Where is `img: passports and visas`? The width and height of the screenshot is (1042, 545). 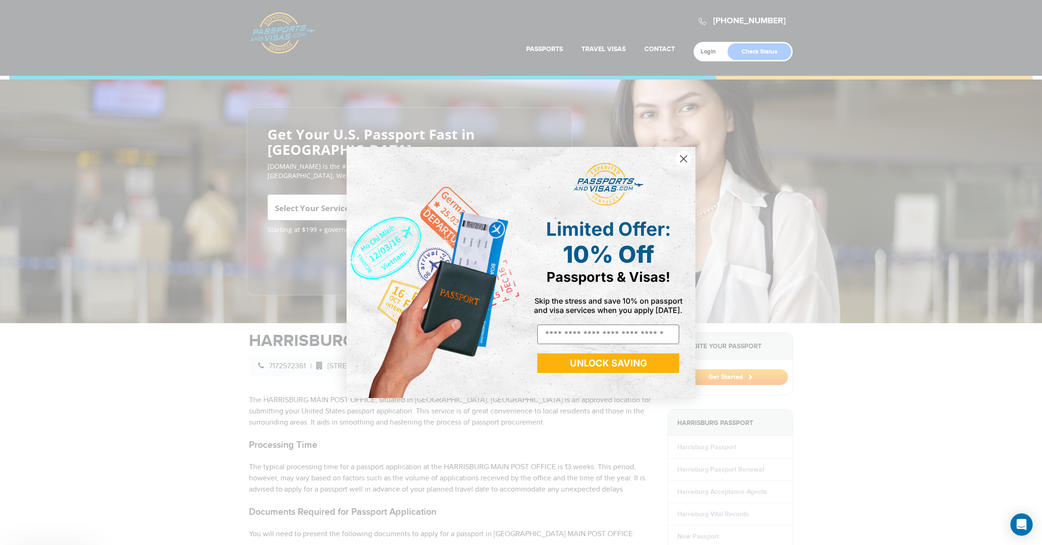 img: passports and visas is located at coordinates (609, 185).